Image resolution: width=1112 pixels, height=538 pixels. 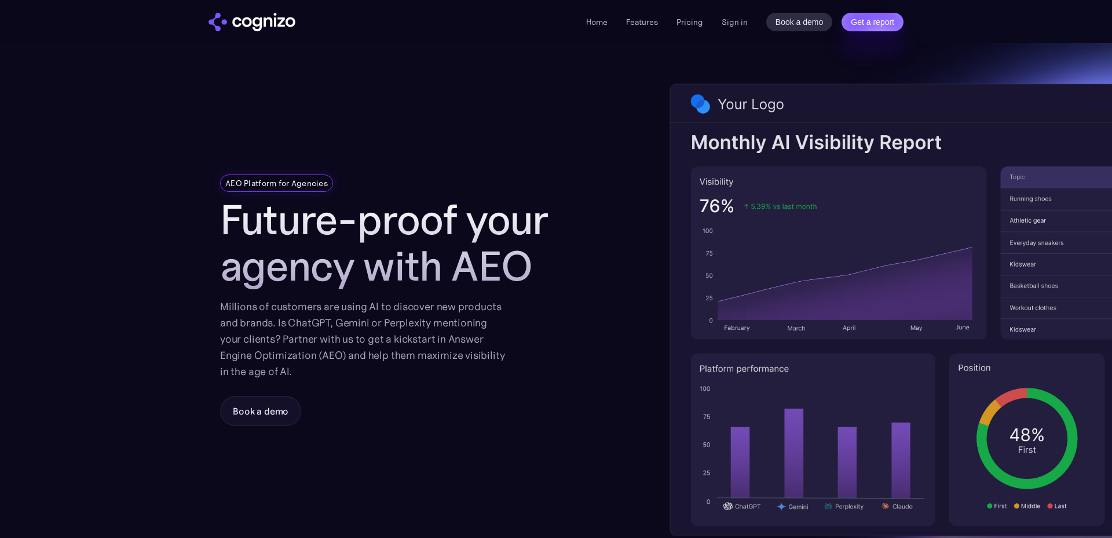 I want to click on img: cognizo logo, so click(x=252, y=22).